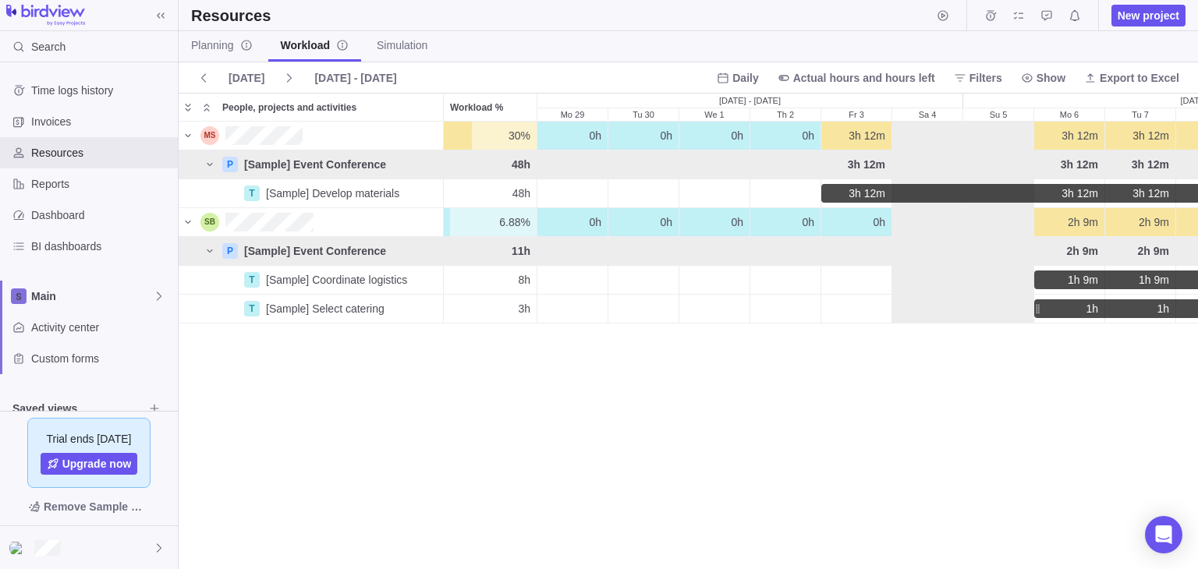 The width and height of the screenshot is (1198, 569). Describe the element at coordinates (1047, 18) in the screenshot. I see `a: Approval requests` at that location.